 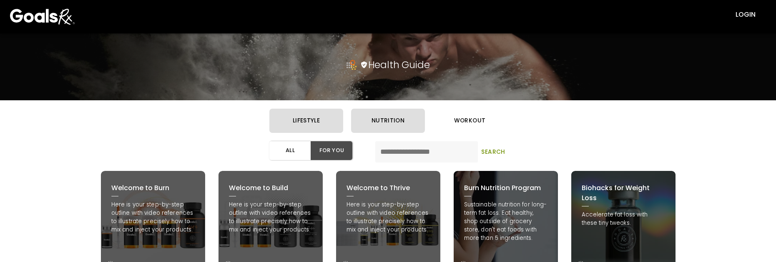 I want to click on button: Search, so click(x=494, y=151).